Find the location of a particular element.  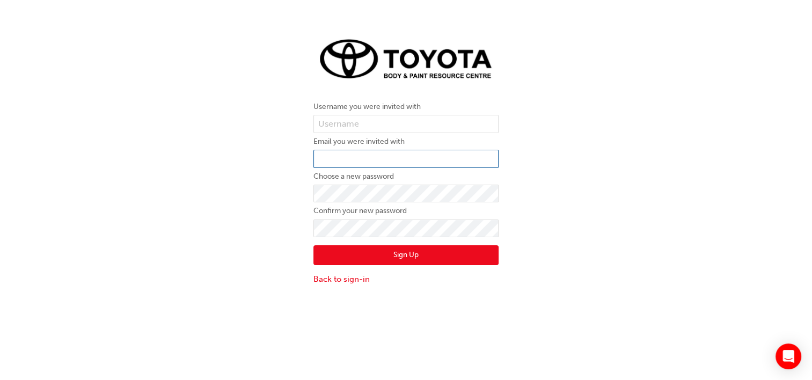

label: Email you were invited with is located at coordinates (406, 142).